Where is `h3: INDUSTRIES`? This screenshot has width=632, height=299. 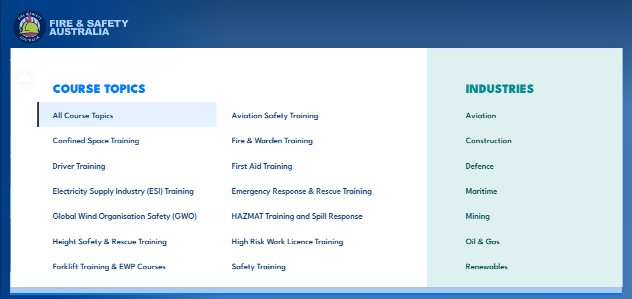 h3: INDUSTRIES is located at coordinates (524, 87).